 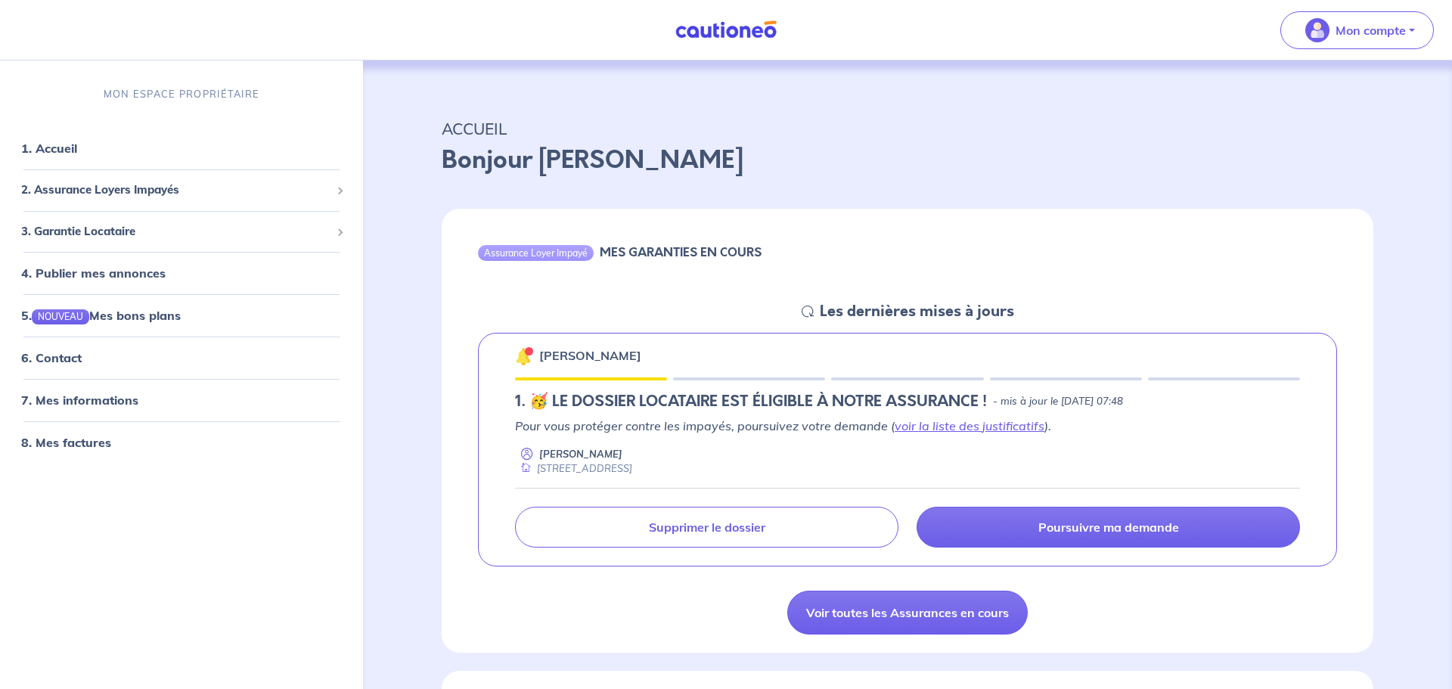 What do you see at coordinates (1357, 30) in the screenshot?
I see `button: illu_account_valid_menu.svgMon compte` at bounding box center [1357, 30].